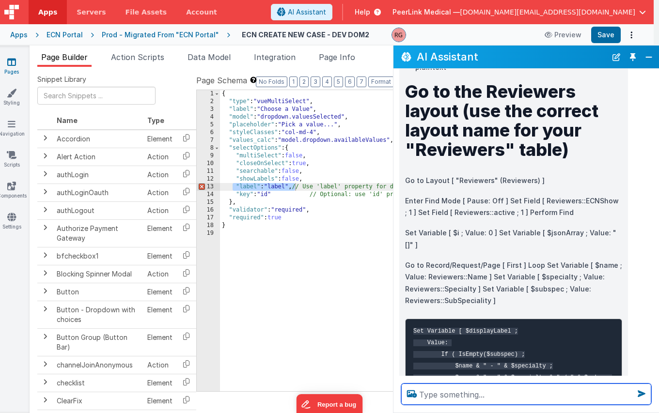 This screenshot has height=413, width=659. Describe the element at coordinates (649, 57) in the screenshot. I see `button: Close` at that location.